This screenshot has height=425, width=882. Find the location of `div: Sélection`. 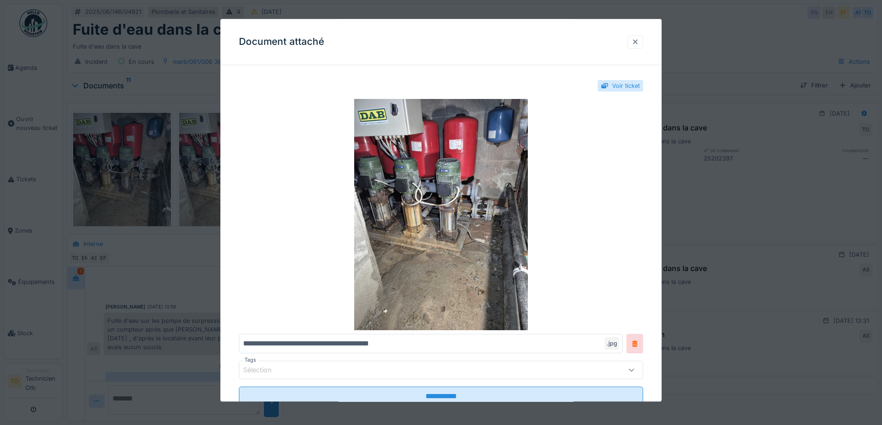

div: Sélection is located at coordinates (264, 371).